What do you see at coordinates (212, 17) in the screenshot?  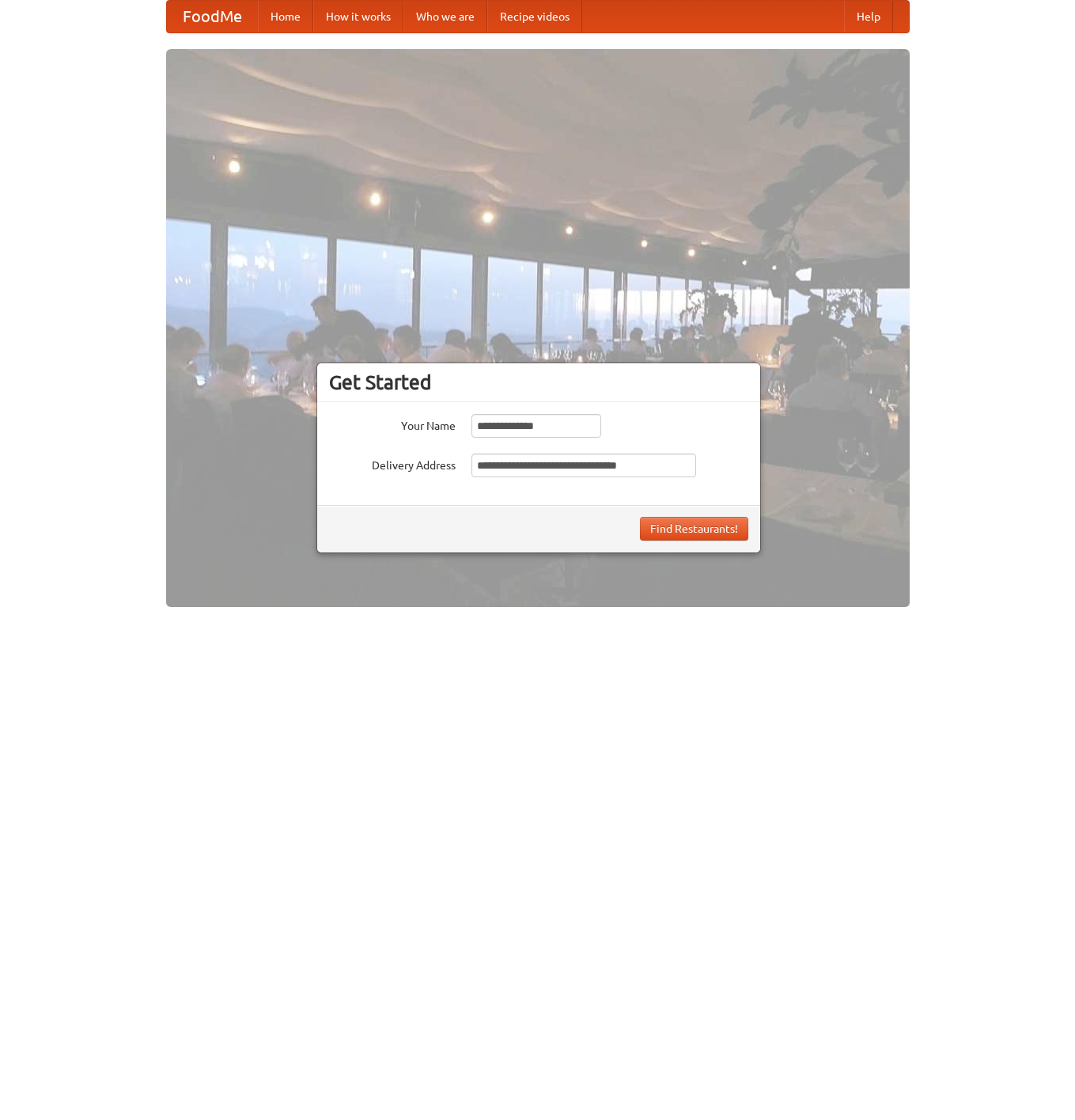 I see `a: FoodMe` at bounding box center [212, 17].